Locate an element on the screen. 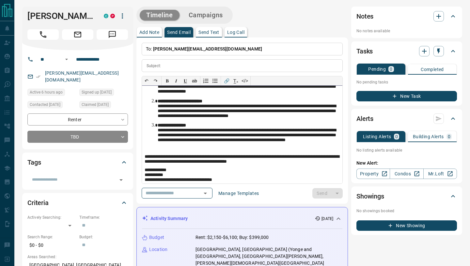 The width and height of the screenshot is (470, 266). p: Log Call is located at coordinates (236, 32).